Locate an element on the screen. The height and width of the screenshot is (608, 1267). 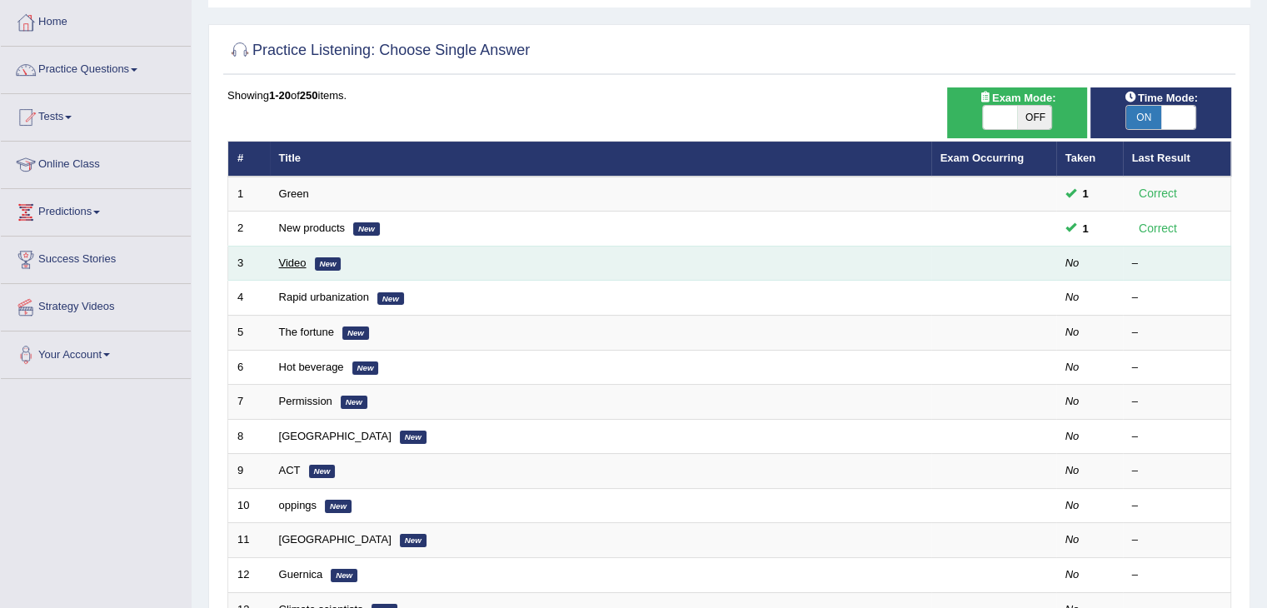
td: 8 is located at coordinates (249, 437).